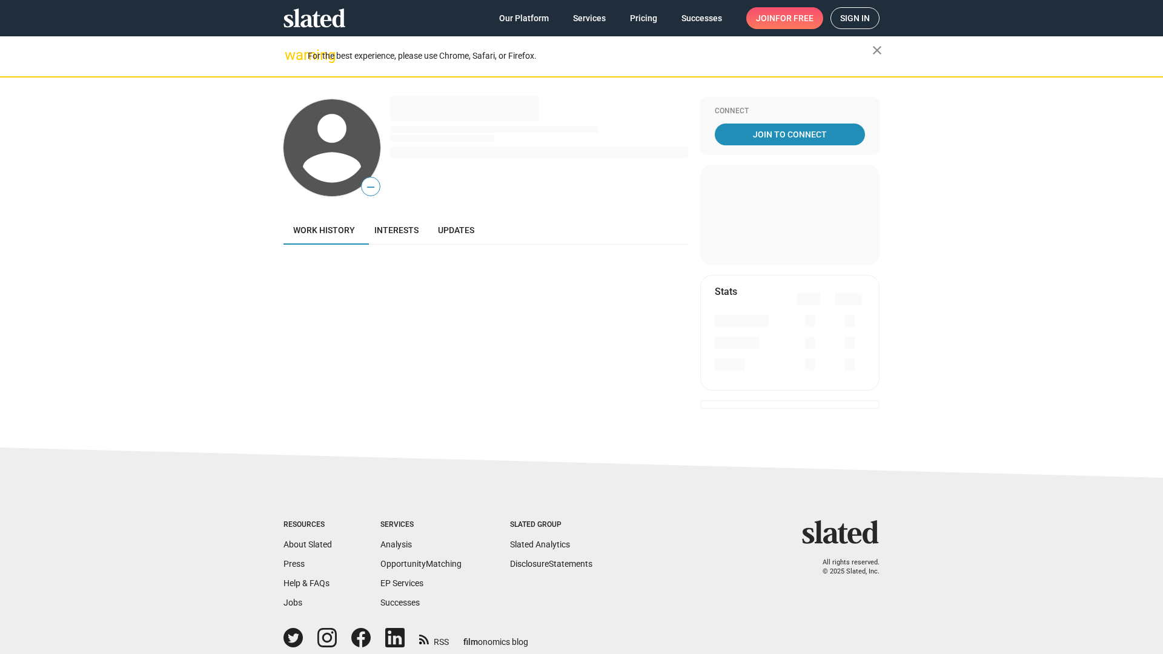  What do you see at coordinates (456, 230) in the screenshot?
I see `span: Updates` at bounding box center [456, 230].